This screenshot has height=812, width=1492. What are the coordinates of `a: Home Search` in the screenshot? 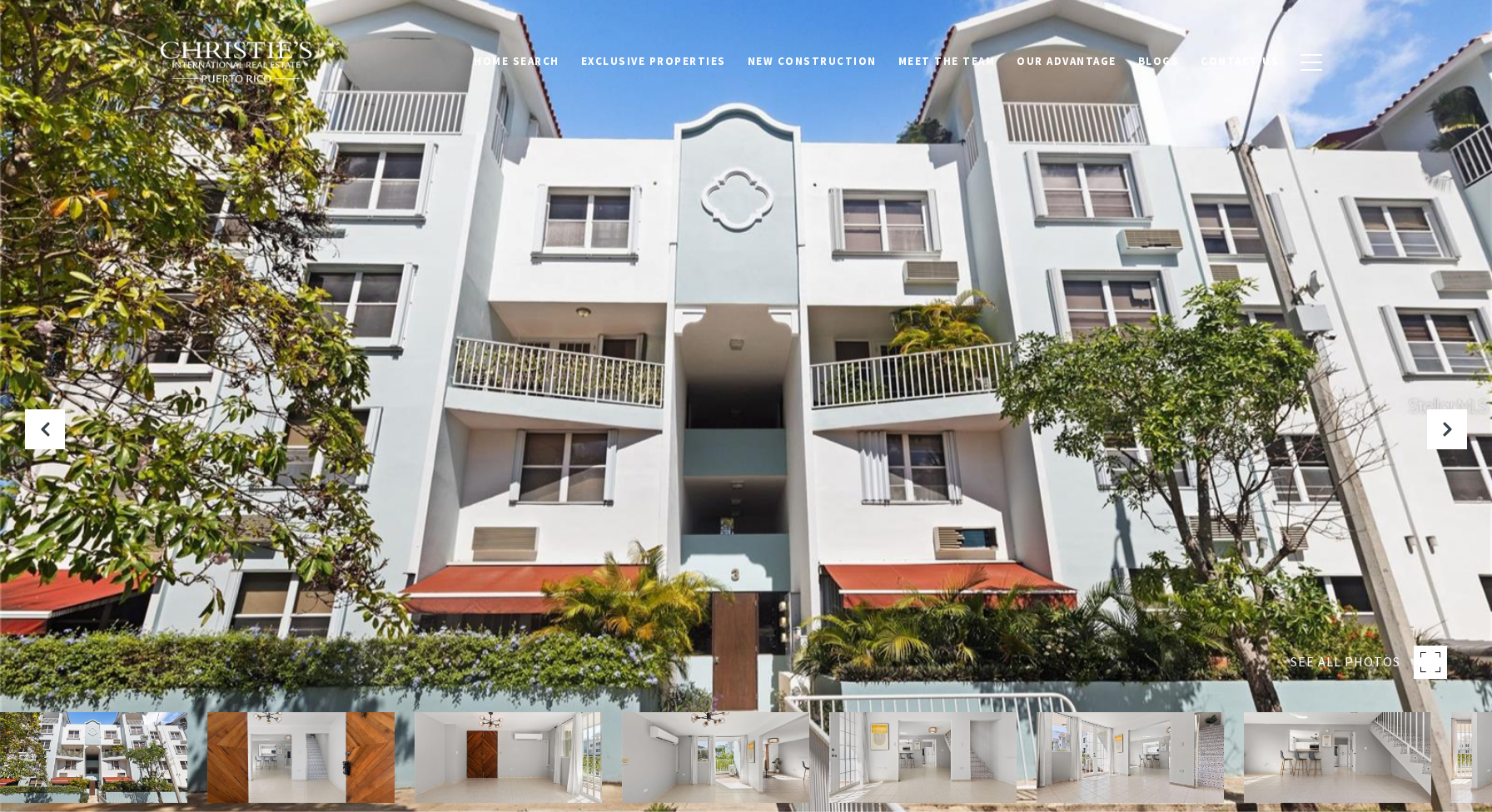 It's located at (516, 62).